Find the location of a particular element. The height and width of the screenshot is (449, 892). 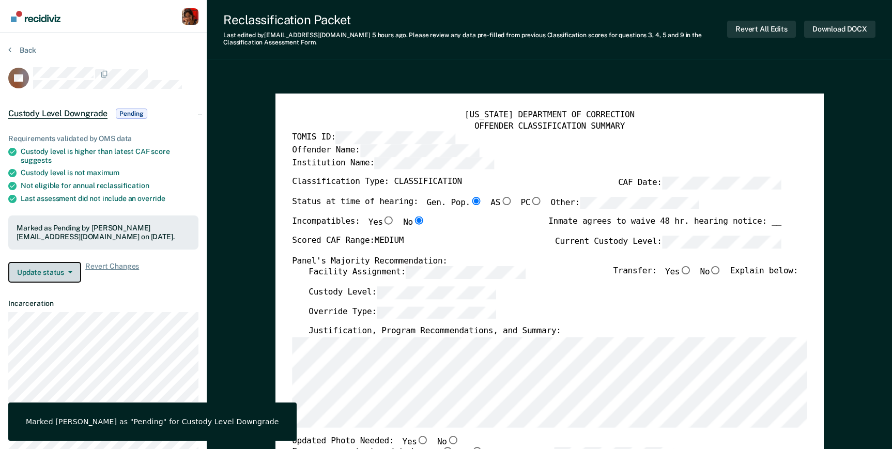

label: CAF Date: is located at coordinates (700, 183).